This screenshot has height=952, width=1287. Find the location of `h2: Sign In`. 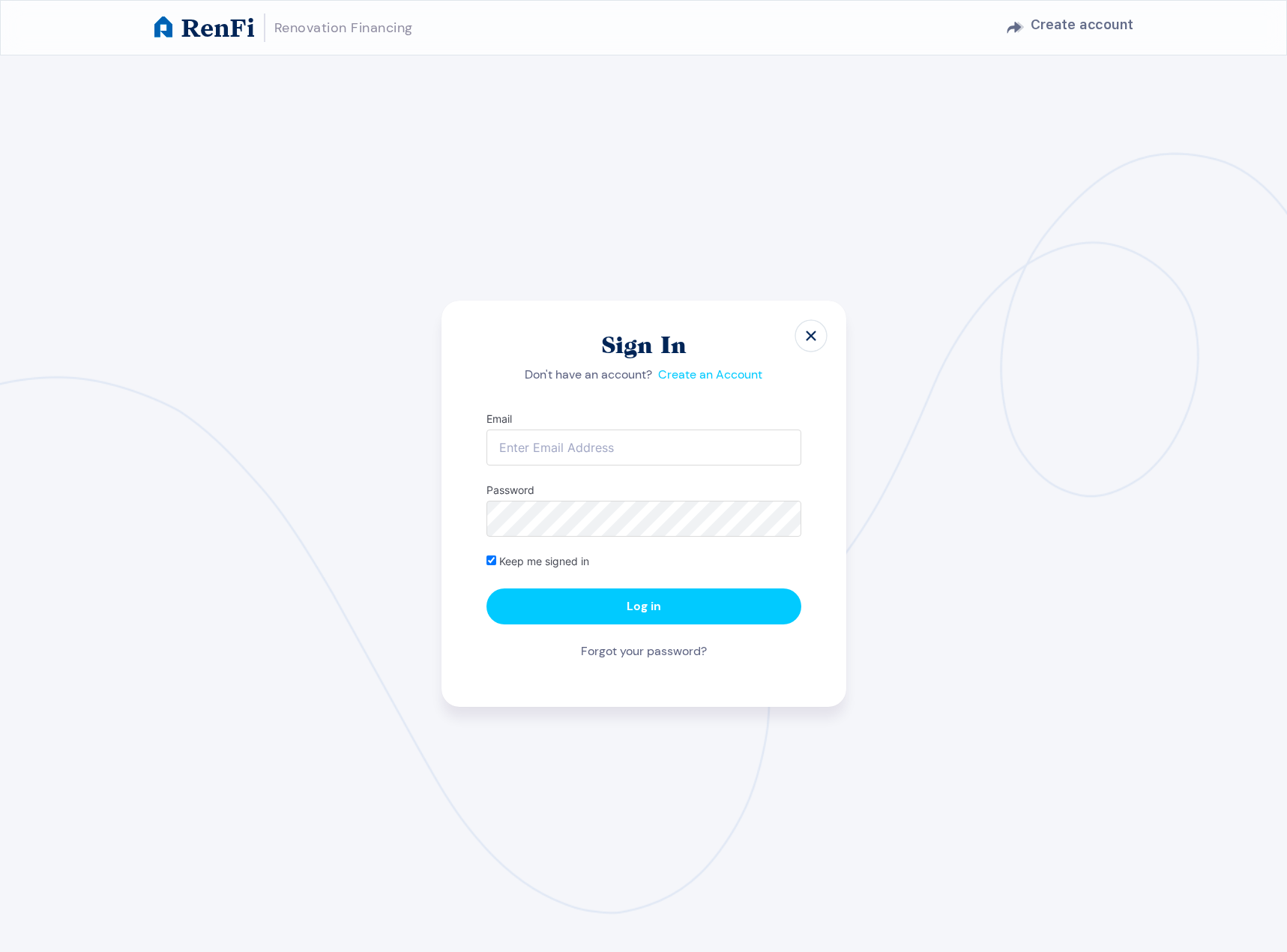

h2: Sign In is located at coordinates (644, 345).